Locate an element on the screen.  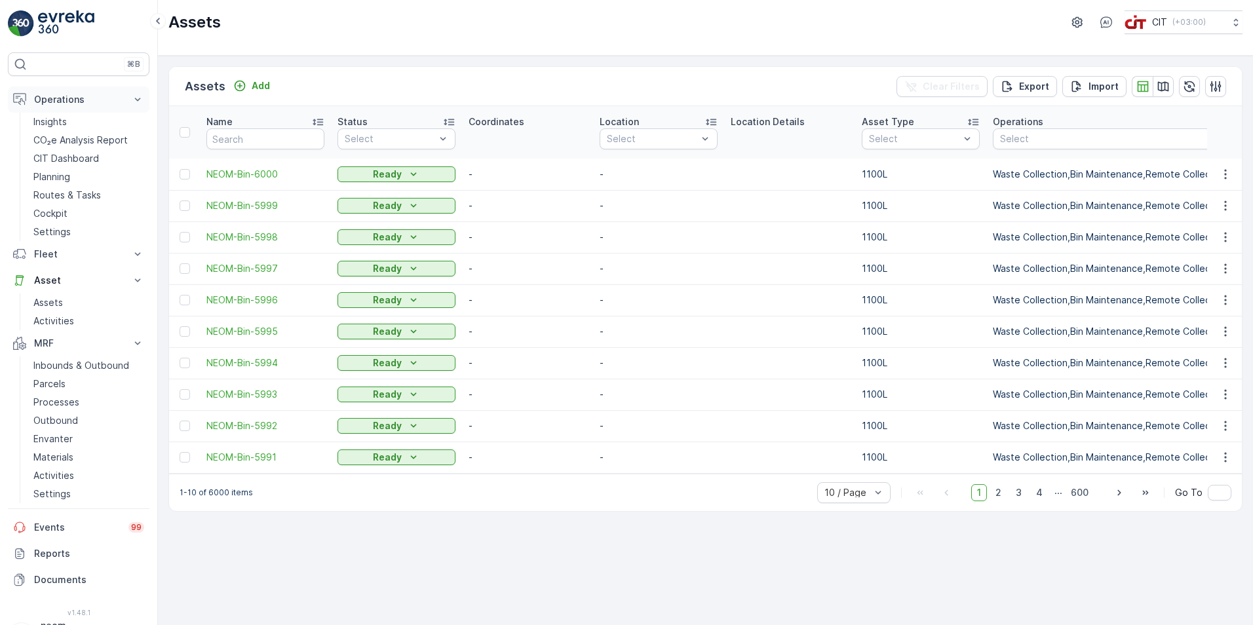
a: Documents is located at coordinates (79, 580).